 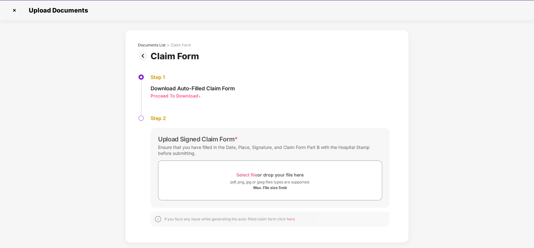 What do you see at coordinates (198, 139) in the screenshot?
I see `div: Upload Signed Claim Form` at bounding box center [198, 139].